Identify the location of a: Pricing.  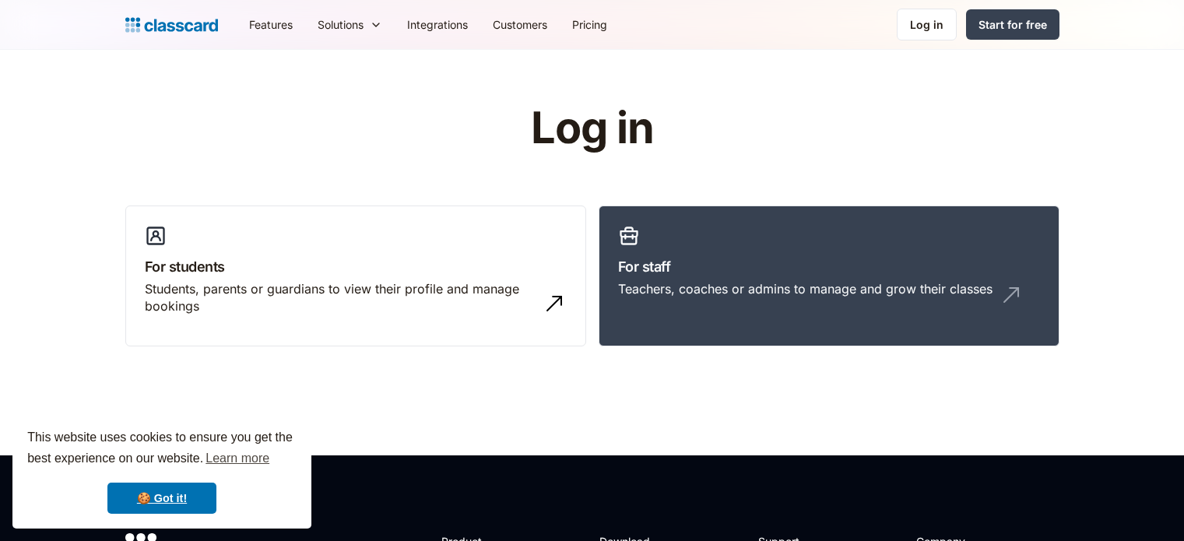
(589, 24).